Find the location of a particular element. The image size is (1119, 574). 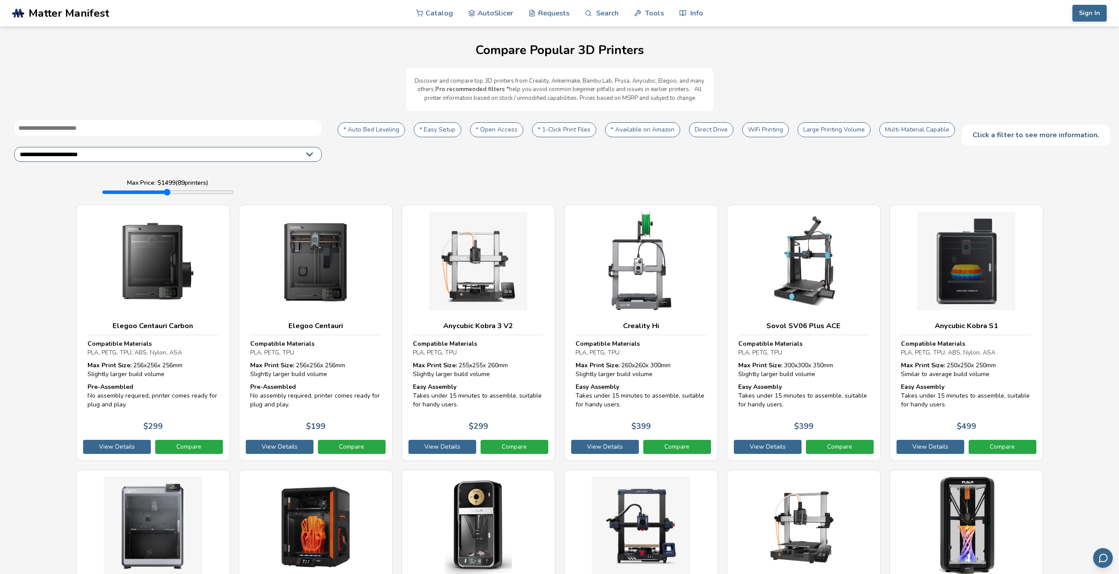

span: Matter Manifest is located at coordinates (69, 13).